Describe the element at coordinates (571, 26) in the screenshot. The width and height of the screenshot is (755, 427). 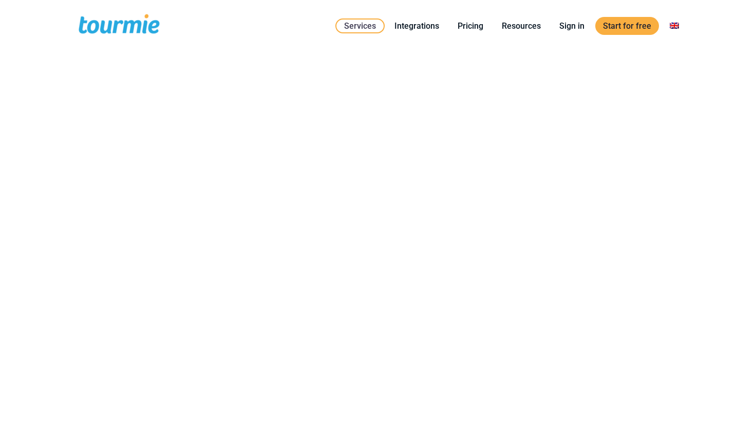
I see `a: Sign in` at that location.